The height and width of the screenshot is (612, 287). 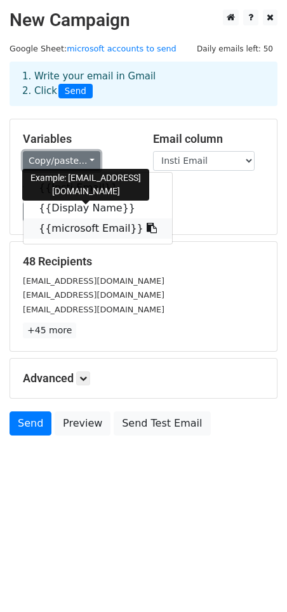 I want to click on small: Google Sheet:, so click(x=93, y=48).